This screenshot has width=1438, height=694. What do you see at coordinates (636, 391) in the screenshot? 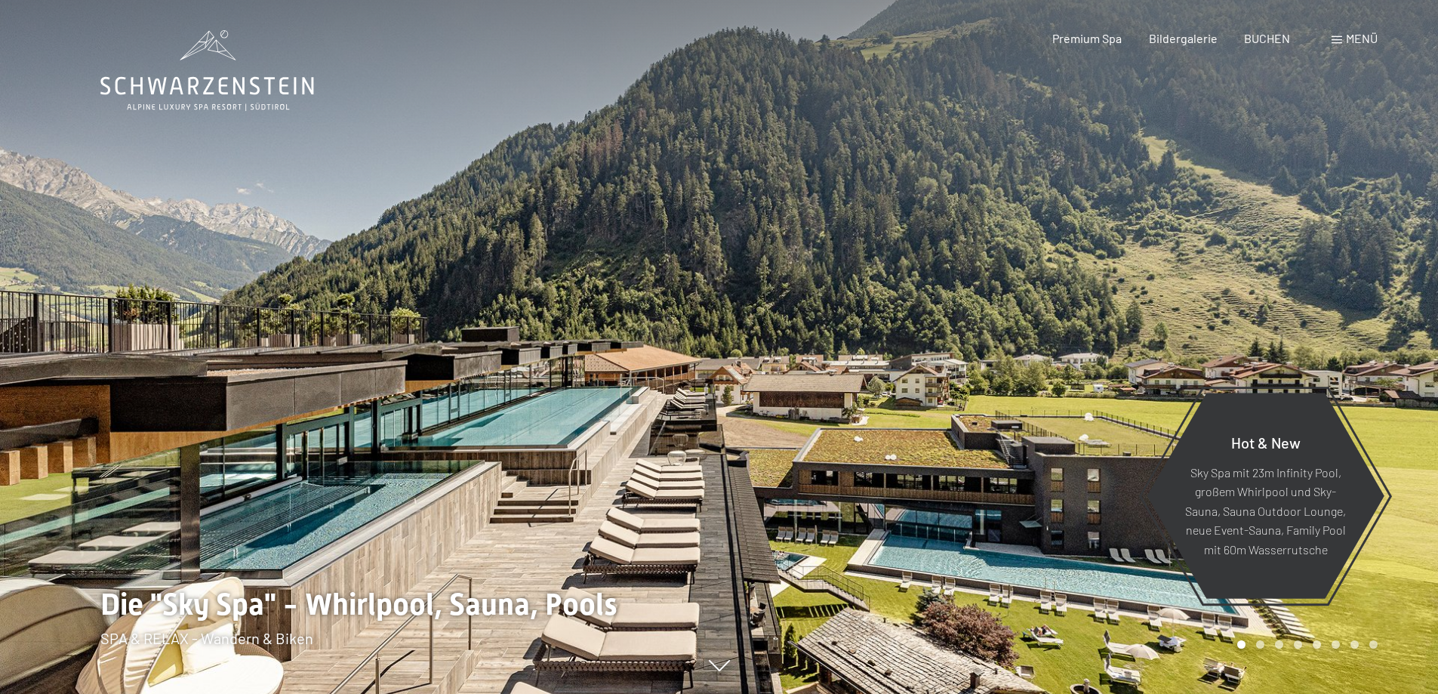
I see `span: Einwilligung Marketing*` at bounding box center [636, 391].